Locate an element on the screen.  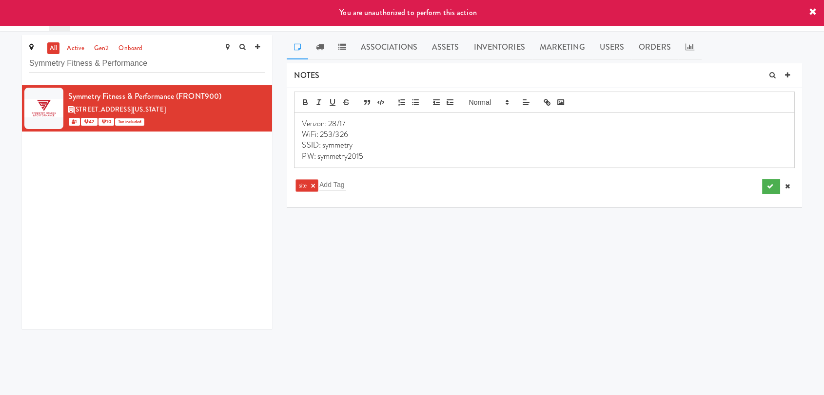
a: Orders is located at coordinates (655, 47).